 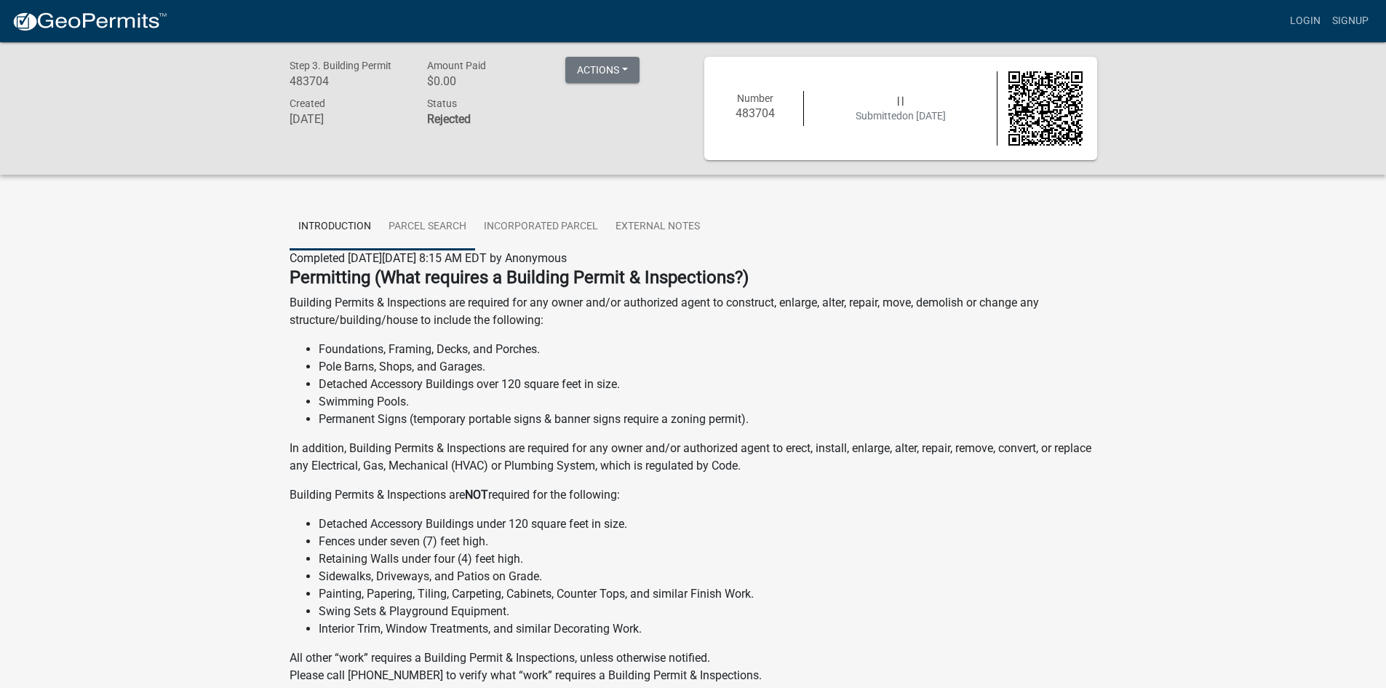 I want to click on span: Amount Paid, so click(x=456, y=66).